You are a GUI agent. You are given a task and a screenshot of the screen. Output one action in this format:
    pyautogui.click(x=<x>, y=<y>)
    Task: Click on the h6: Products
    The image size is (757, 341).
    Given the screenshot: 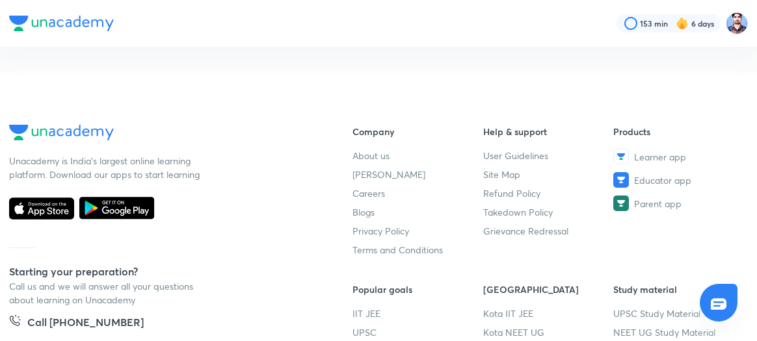 What is the action you would take?
    pyautogui.click(x=678, y=131)
    